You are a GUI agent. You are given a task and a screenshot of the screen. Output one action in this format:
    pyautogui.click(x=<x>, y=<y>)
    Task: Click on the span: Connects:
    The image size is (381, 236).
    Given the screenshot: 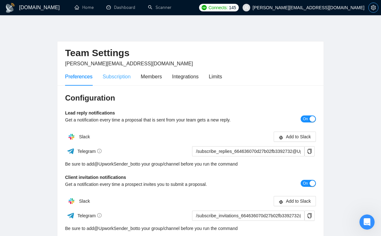 What is the action you would take?
    pyautogui.click(x=218, y=8)
    